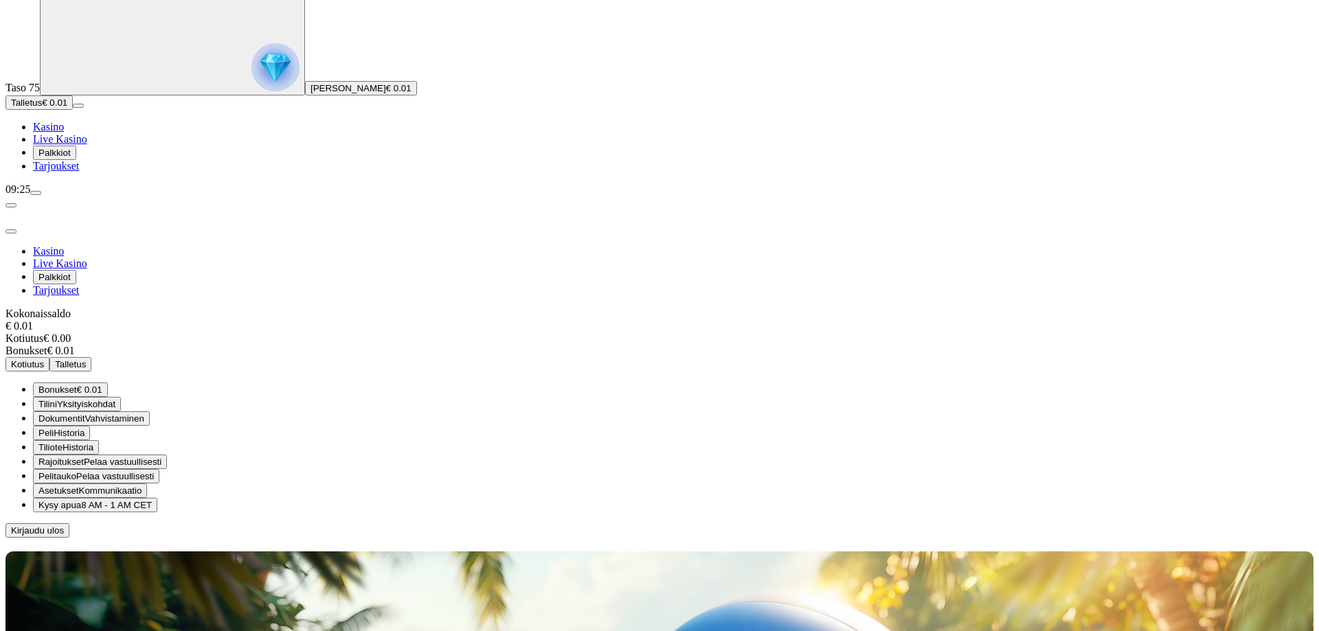 The width and height of the screenshot is (1319, 631). What do you see at coordinates (61, 433) in the screenshot?
I see `button: 777 iconPeliHistoria` at bounding box center [61, 433].